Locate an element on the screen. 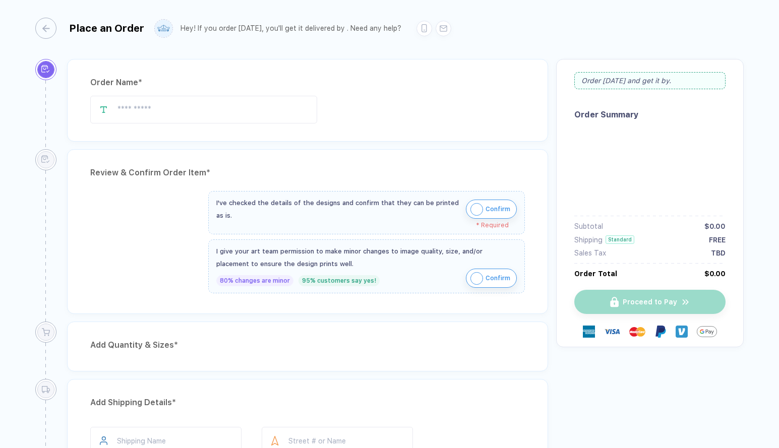  div: Subtotal is located at coordinates (589, 227).